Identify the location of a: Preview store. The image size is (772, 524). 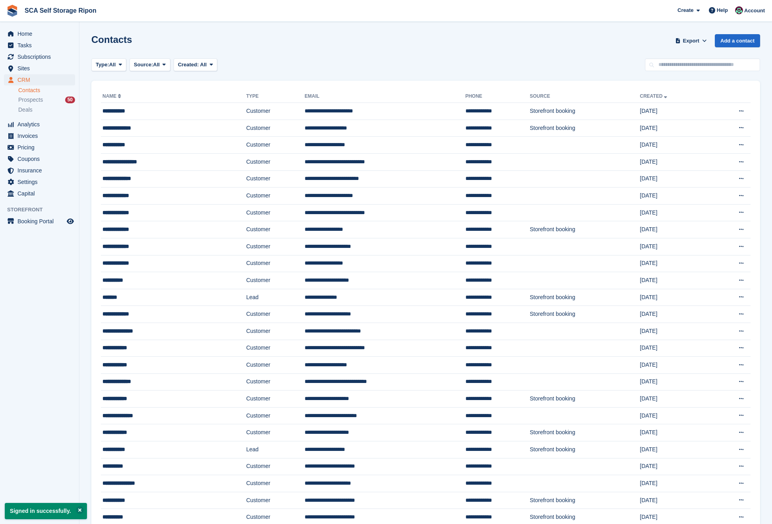
(70, 221).